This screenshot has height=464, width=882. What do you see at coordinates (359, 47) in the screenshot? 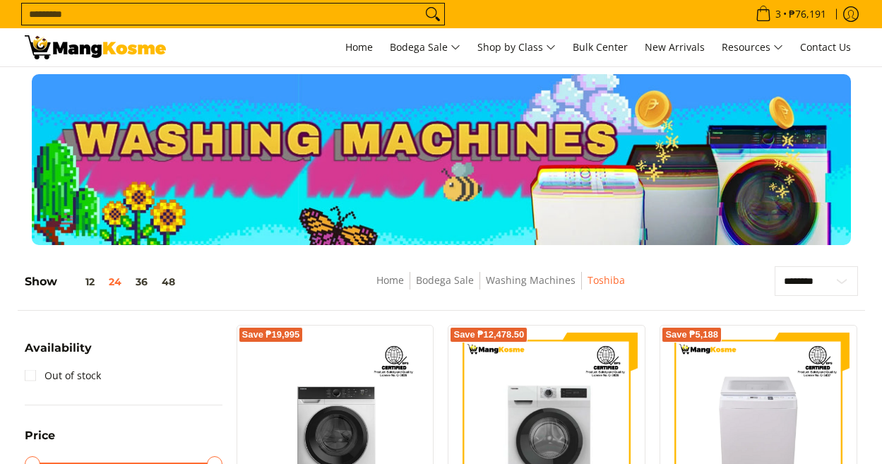
I see `span: Home` at bounding box center [359, 47].